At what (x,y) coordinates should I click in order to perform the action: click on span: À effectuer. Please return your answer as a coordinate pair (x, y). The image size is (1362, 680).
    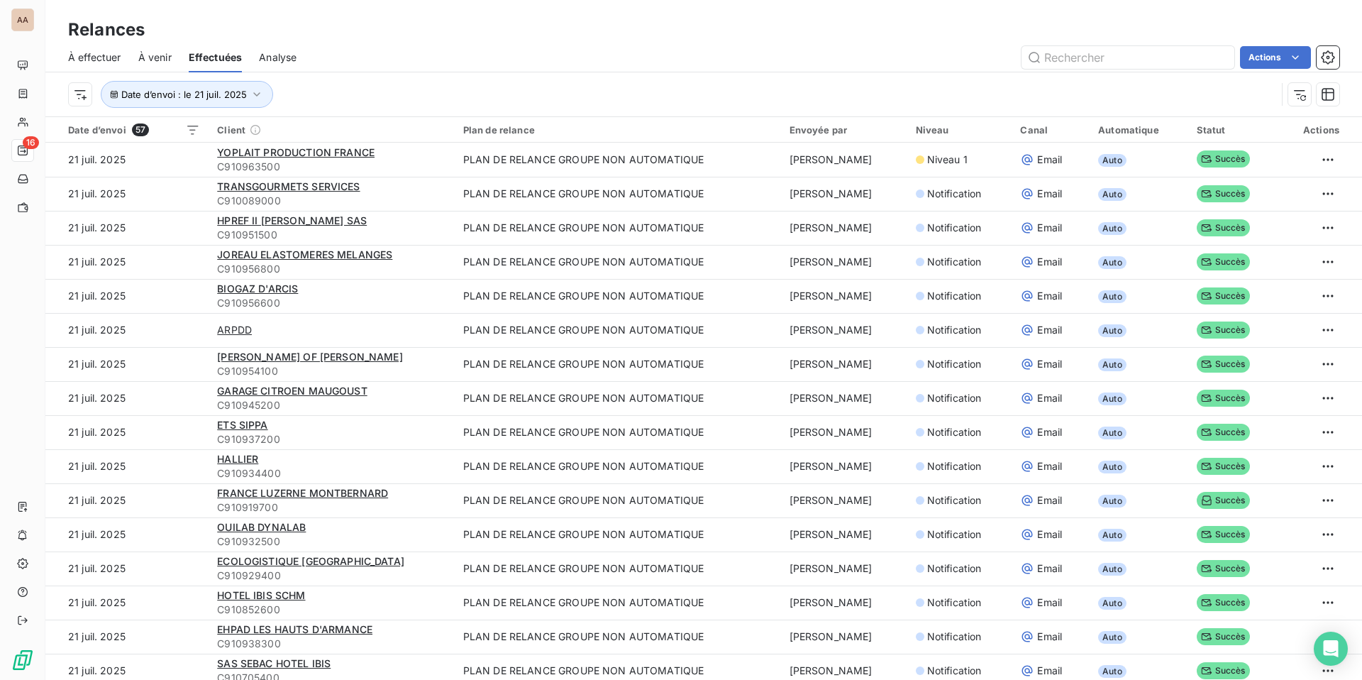
    Looking at the image, I should click on (94, 57).